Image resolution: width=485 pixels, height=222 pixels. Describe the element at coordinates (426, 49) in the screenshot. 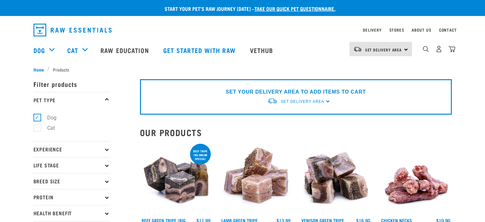

I see `img: home-icon-1@2x.png` at that location.